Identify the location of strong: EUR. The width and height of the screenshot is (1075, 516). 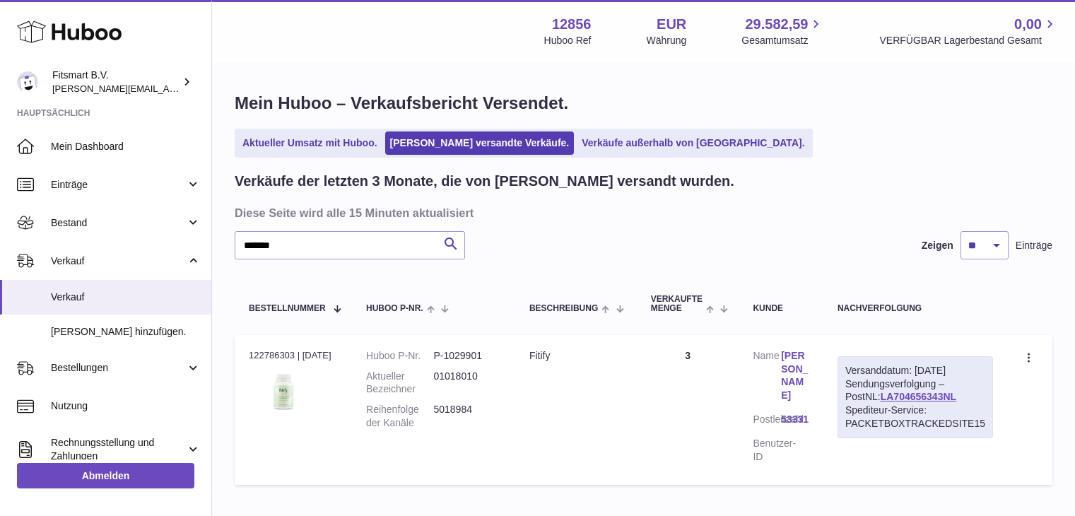
(672, 24).